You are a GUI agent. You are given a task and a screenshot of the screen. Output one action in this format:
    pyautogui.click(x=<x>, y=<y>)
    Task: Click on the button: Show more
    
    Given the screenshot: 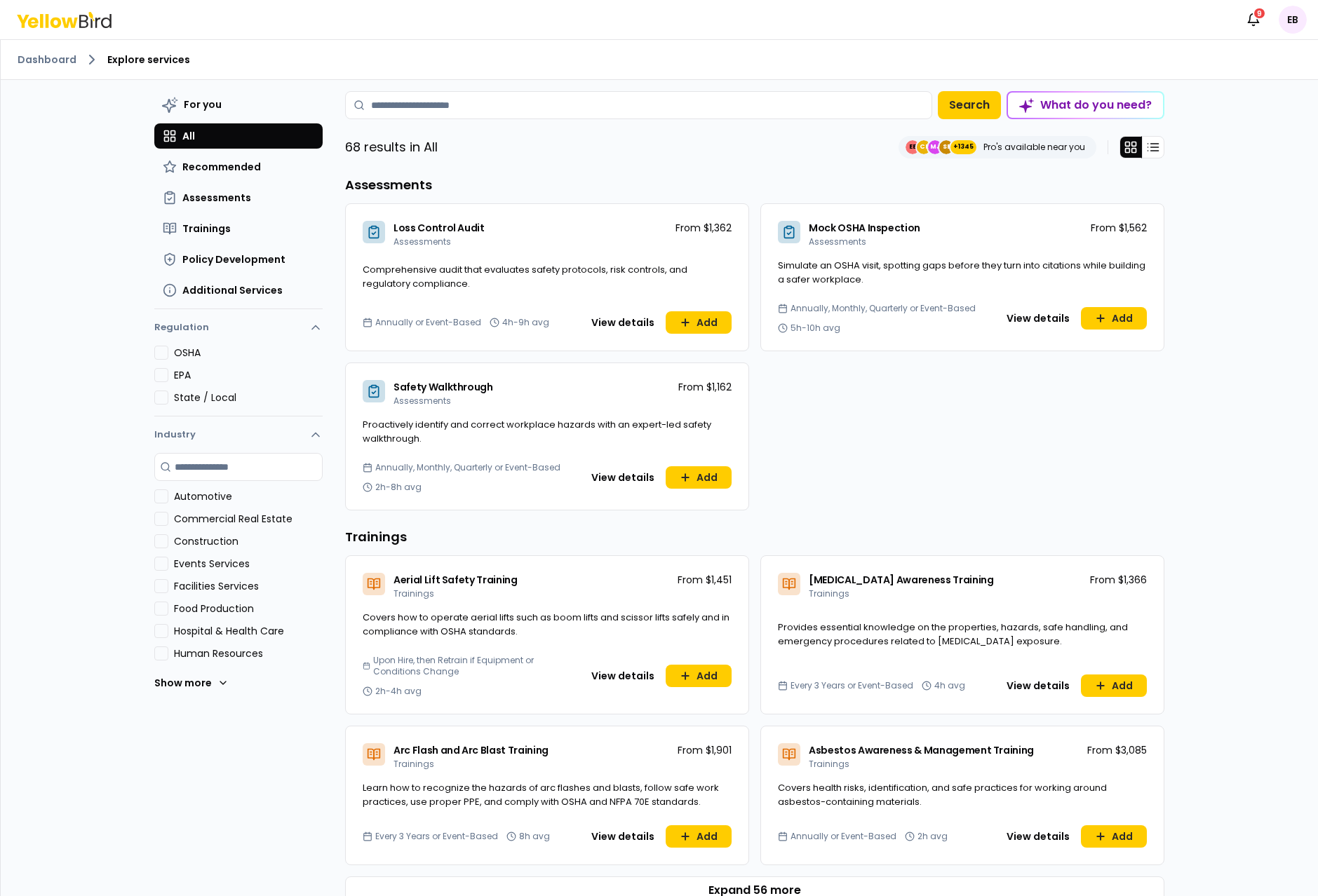 What is the action you would take?
    pyautogui.click(x=192, y=683)
    